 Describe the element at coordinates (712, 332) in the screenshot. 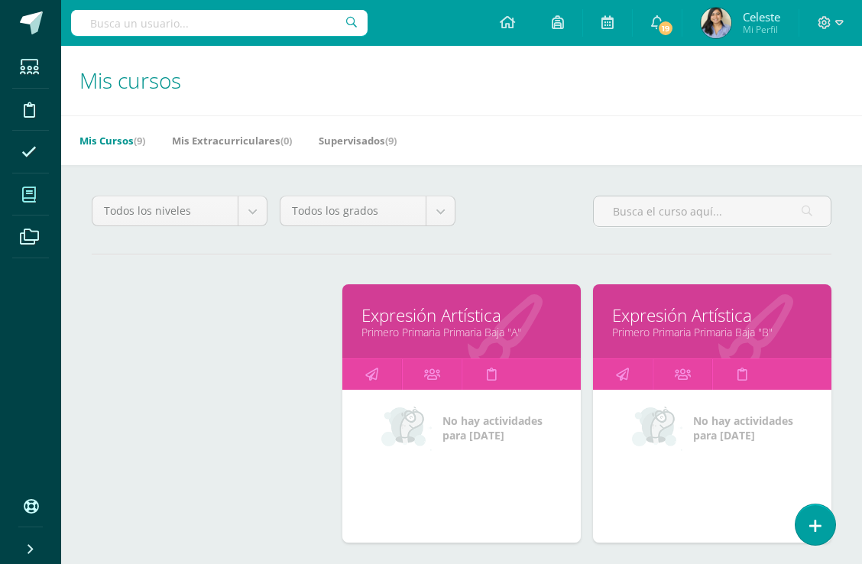

I see `a: Primero Primaria Primaria Baja "B"` at that location.